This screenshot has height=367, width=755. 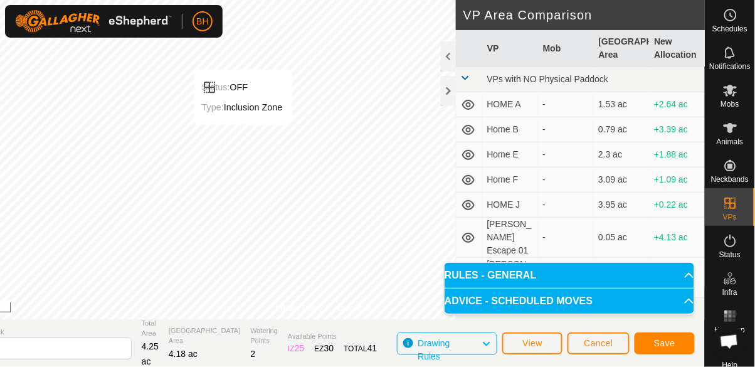 I want to click on td: Home E, so click(x=510, y=155).